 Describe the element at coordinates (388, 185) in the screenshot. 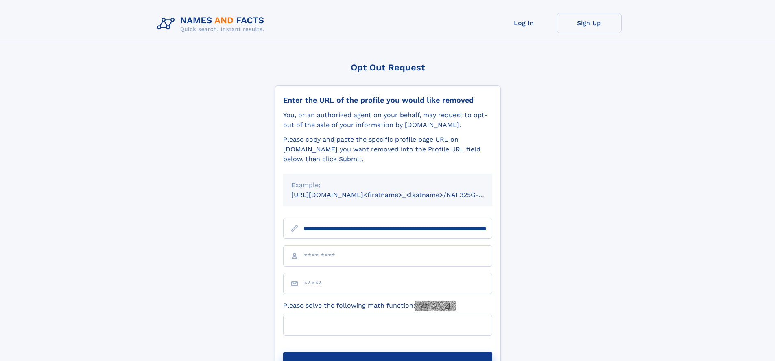

I see `div: Example:` at that location.